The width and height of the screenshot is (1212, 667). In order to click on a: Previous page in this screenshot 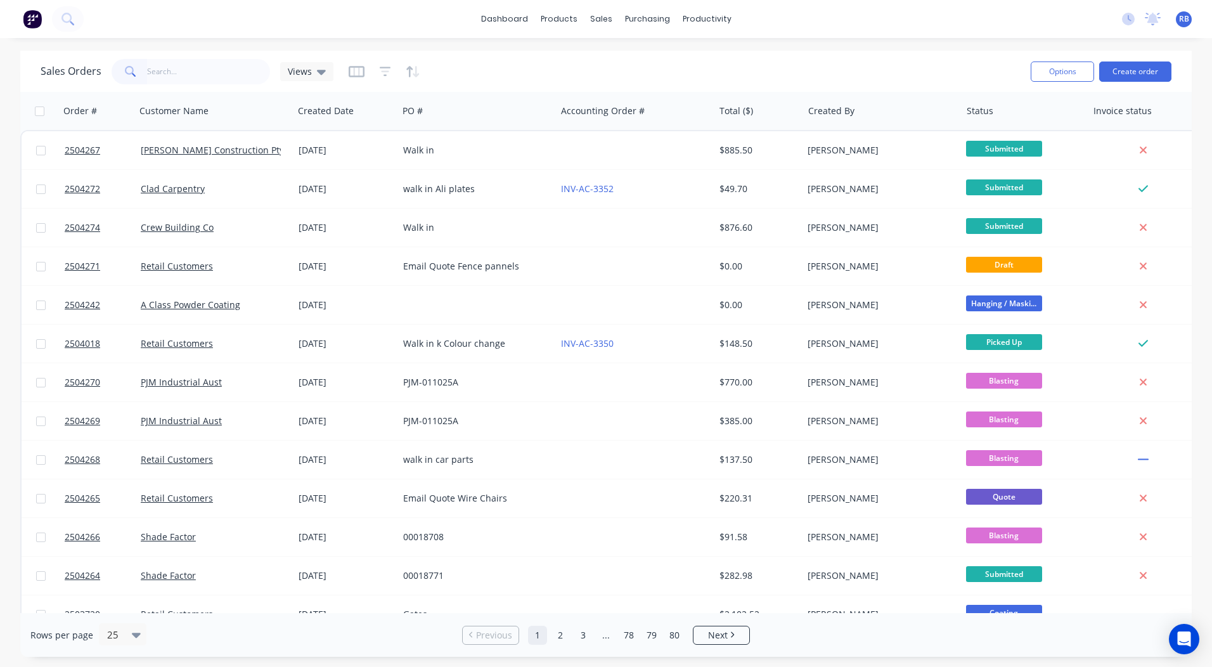, I will do `click(490, 635)`.